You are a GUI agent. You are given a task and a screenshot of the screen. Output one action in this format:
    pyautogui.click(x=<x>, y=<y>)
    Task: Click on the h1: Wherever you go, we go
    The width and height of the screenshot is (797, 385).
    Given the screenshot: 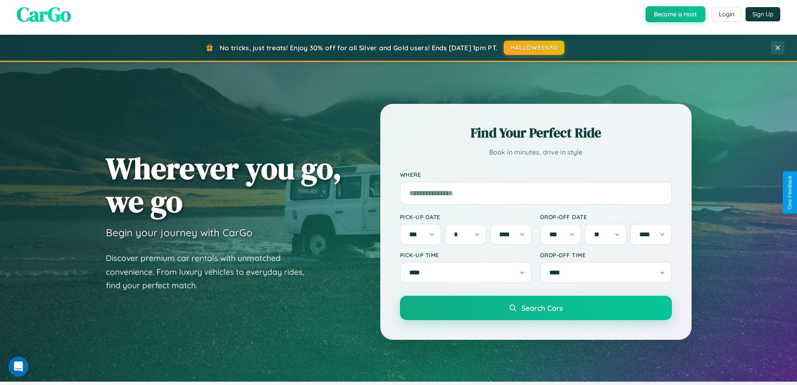 What is the action you would take?
    pyautogui.click(x=224, y=185)
    